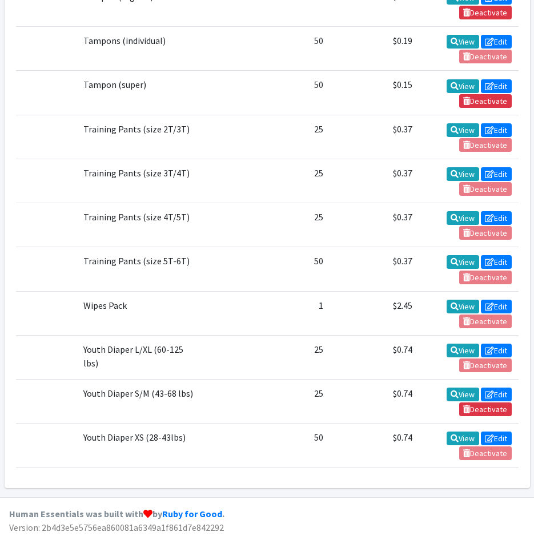 This screenshot has width=534, height=540. Describe the element at coordinates (140, 445) in the screenshot. I see `td: Youth Diaper XS (28-43lbs)` at that location.